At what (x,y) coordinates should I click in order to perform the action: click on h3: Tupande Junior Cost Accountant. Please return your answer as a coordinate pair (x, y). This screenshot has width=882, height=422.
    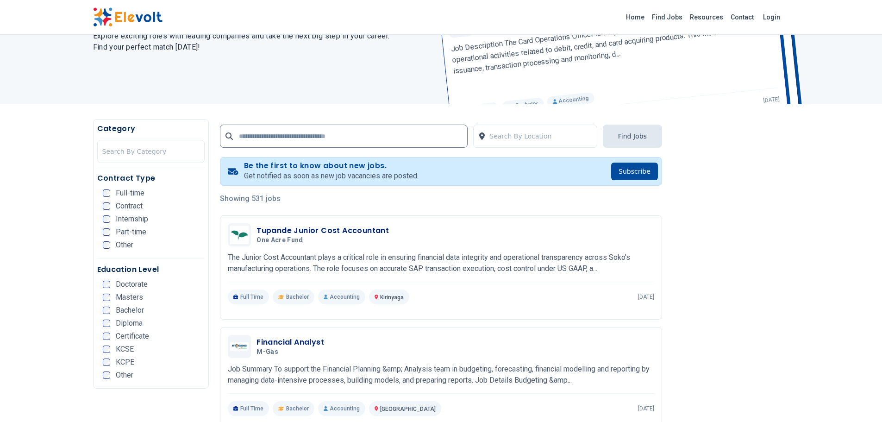
    Looking at the image, I should click on (323, 231).